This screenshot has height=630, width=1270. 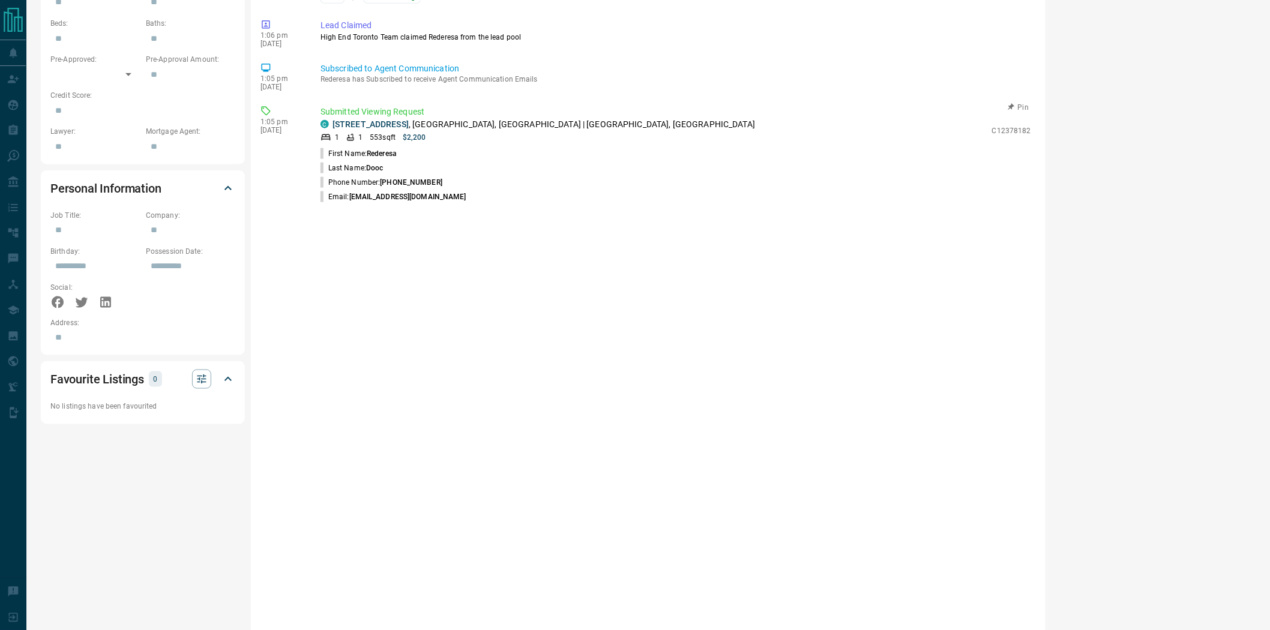 I want to click on p: C12378182, so click(x=1012, y=131).